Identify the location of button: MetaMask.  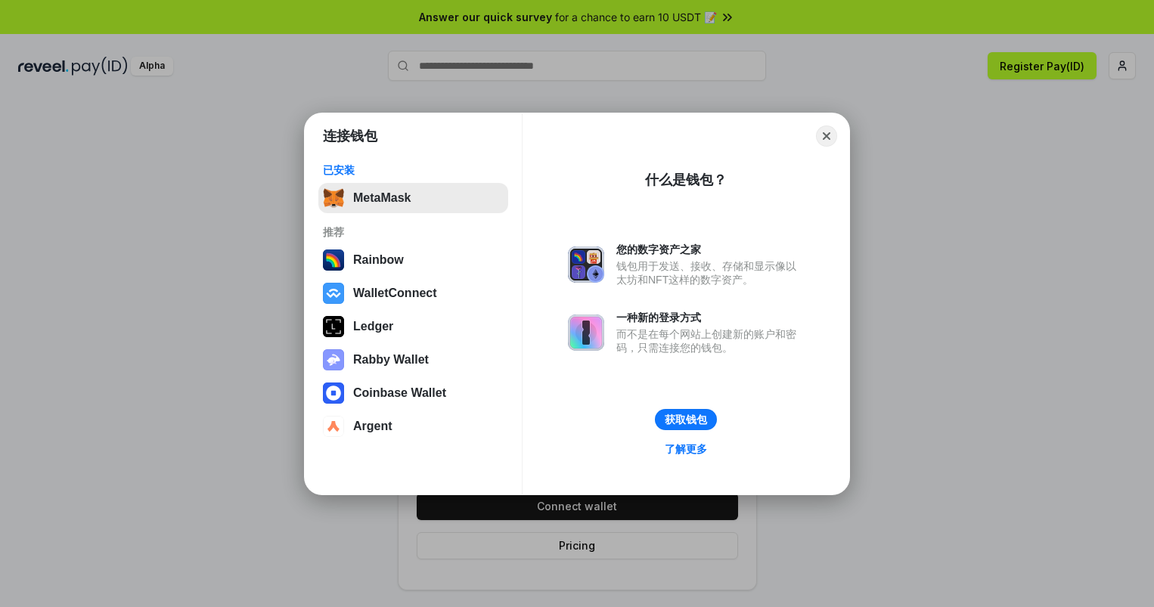
(413, 198).